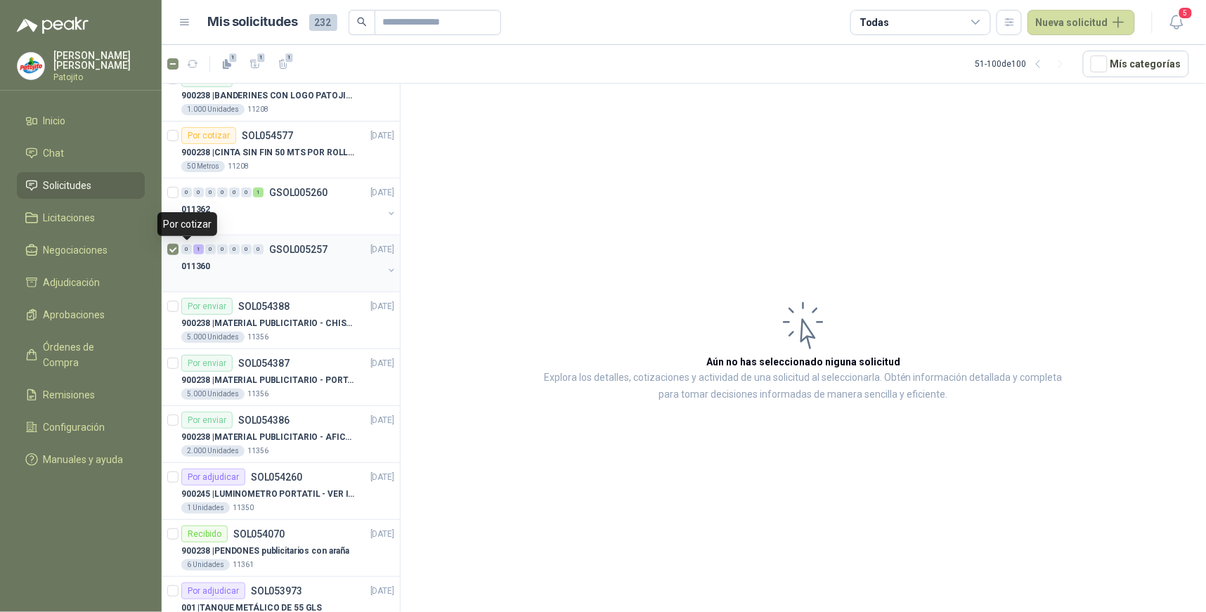 This screenshot has height=612, width=1206. What do you see at coordinates (204, 534) in the screenshot?
I see `div: Recibido` at bounding box center [204, 534].